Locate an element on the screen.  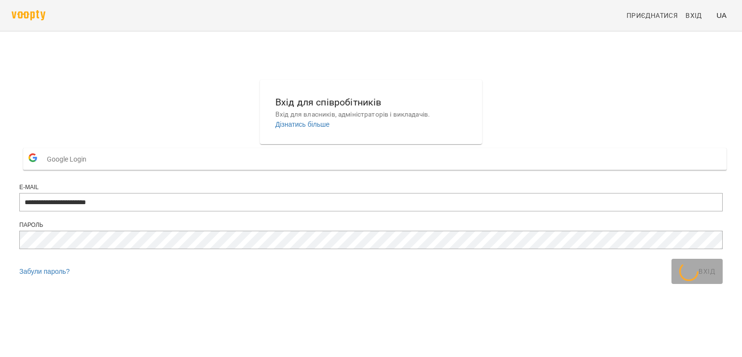
div: Пароль is located at coordinates (371, 225).